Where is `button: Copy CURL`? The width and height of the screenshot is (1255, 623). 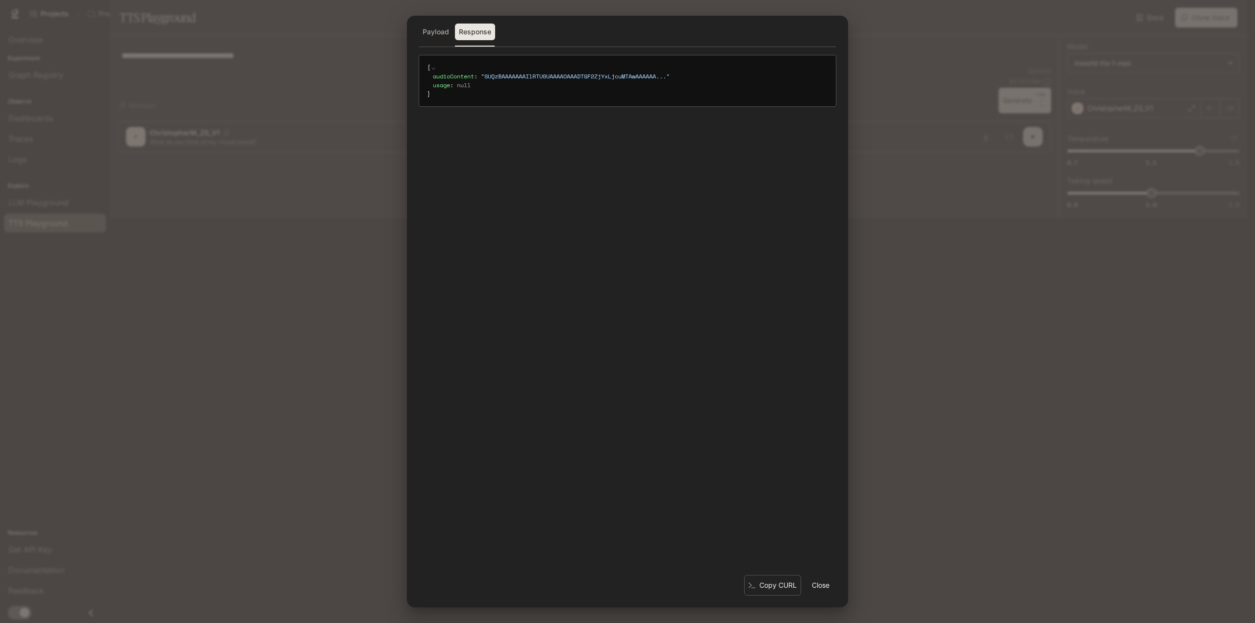 button: Copy CURL is located at coordinates (772, 585).